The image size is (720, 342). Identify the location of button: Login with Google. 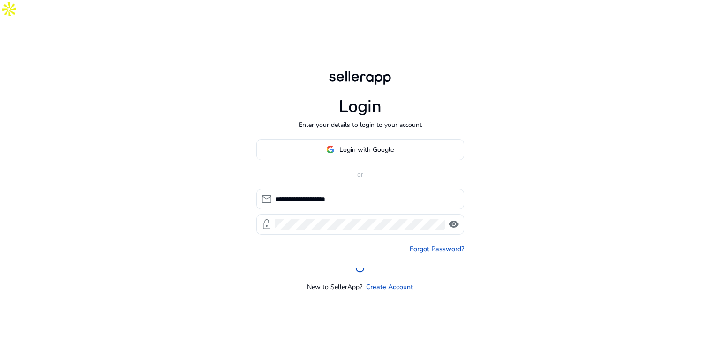
(360, 150).